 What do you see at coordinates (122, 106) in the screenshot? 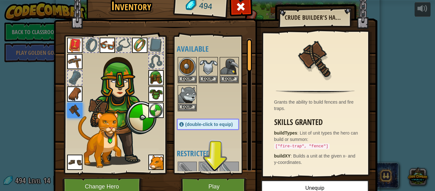
I see `img: female.png` at bounding box center [122, 106].